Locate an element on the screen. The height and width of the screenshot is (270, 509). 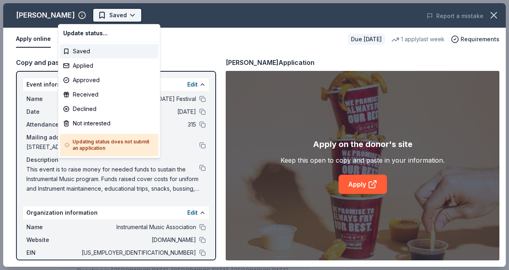
div: Saved is located at coordinates (109, 51).